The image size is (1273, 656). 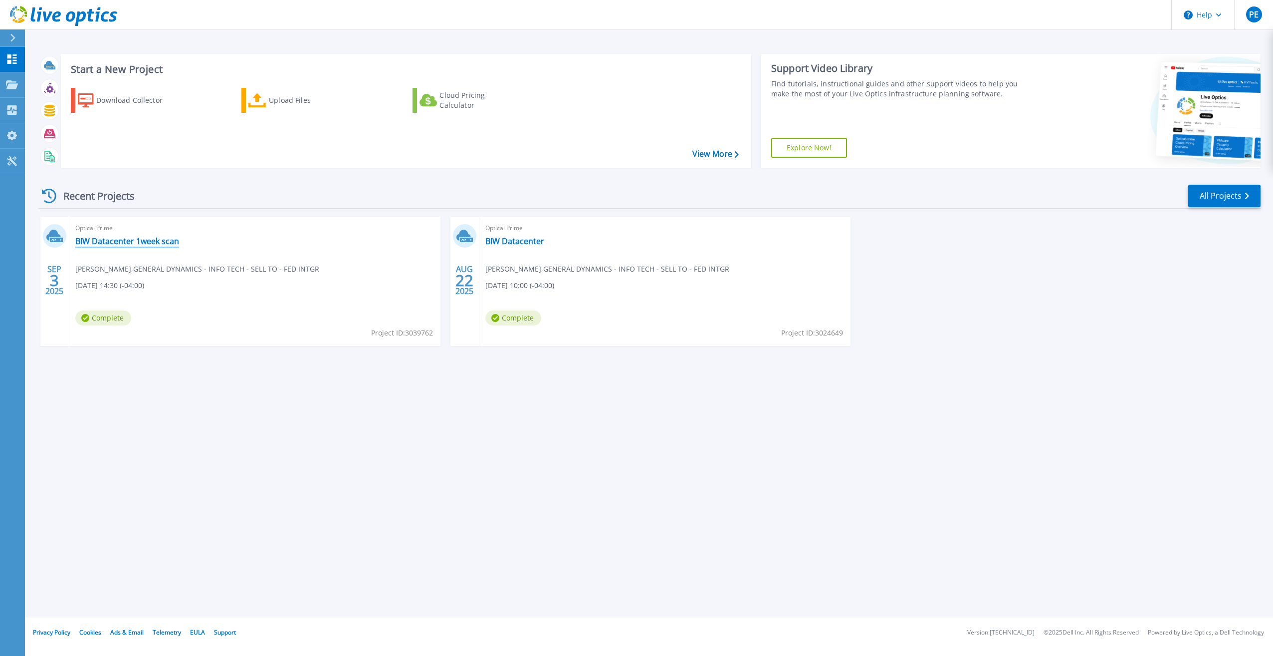 What do you see at coordinates (126, 100) in the screenshot?
I see `a: Download Collector` at bounding box center [126, 100].